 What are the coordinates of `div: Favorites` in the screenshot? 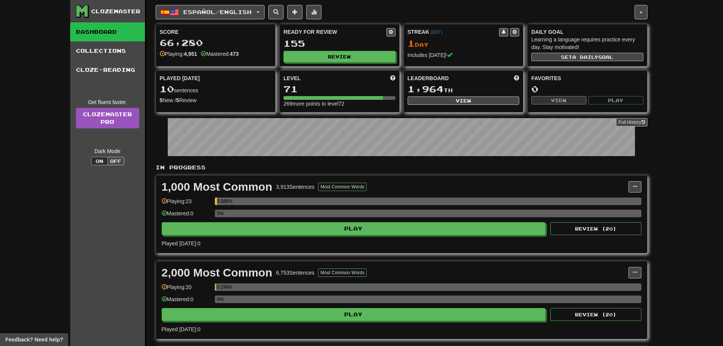 It's located at (587, 78).